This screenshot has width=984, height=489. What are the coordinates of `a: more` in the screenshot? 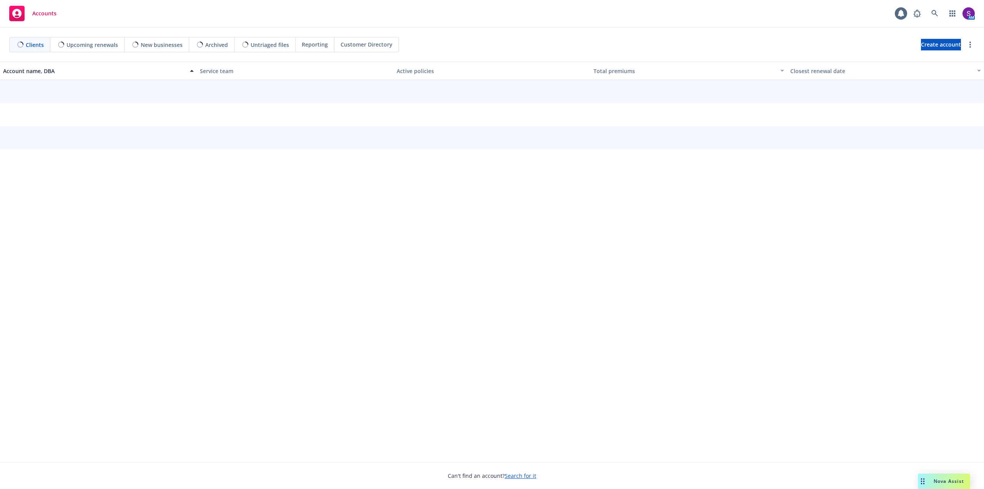 It's located at (970, 45).